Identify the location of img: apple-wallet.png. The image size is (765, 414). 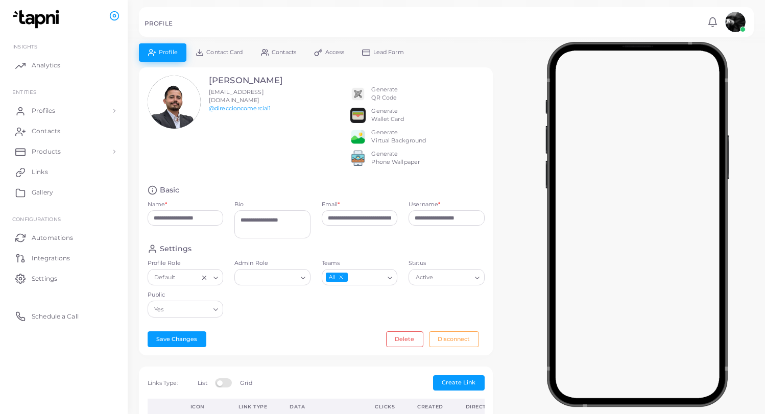
(358, 115).